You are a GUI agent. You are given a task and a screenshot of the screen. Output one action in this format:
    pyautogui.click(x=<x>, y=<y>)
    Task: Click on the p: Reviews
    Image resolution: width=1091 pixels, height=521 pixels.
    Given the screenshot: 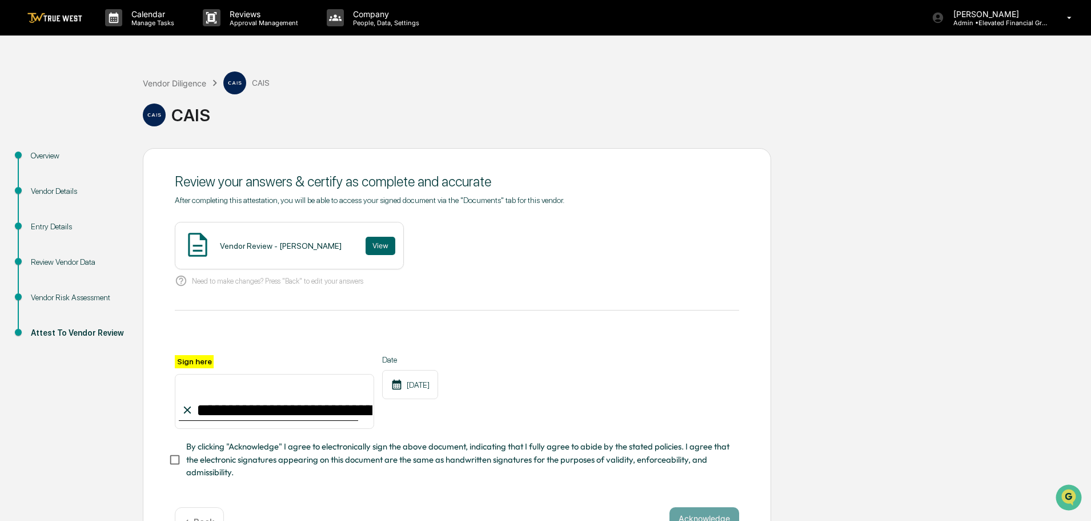 What is the action you would take?
    pyautogui.click(x=262, y=14)
    